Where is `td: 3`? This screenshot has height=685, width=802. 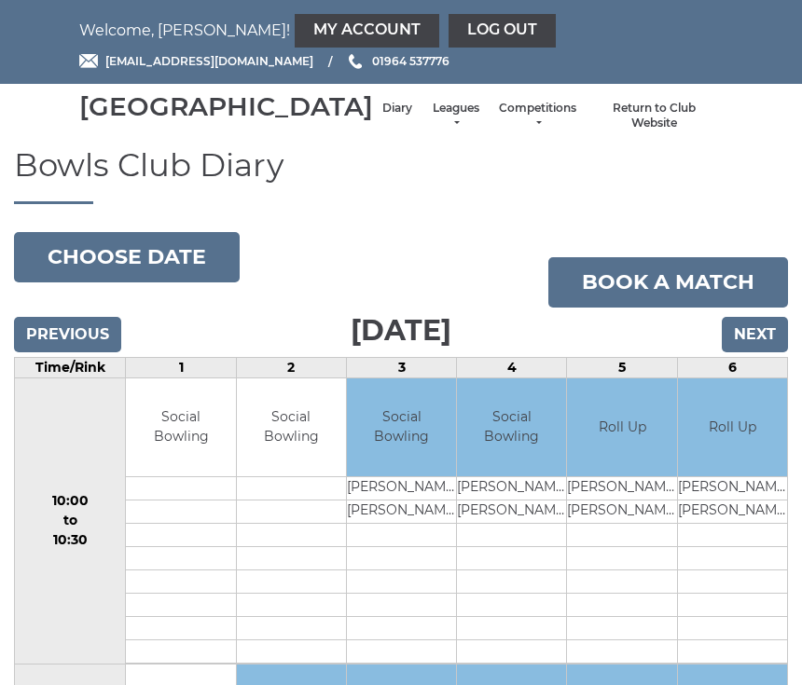
td: 3 is located at coordinates (401, 368).